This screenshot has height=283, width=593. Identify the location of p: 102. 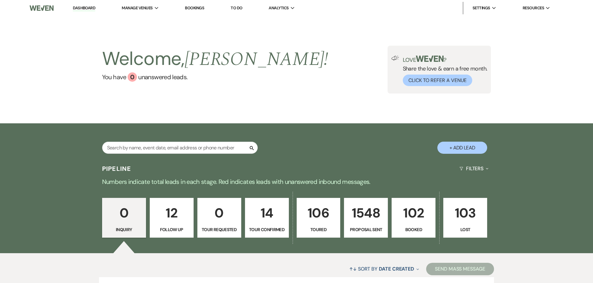
(413, 213).